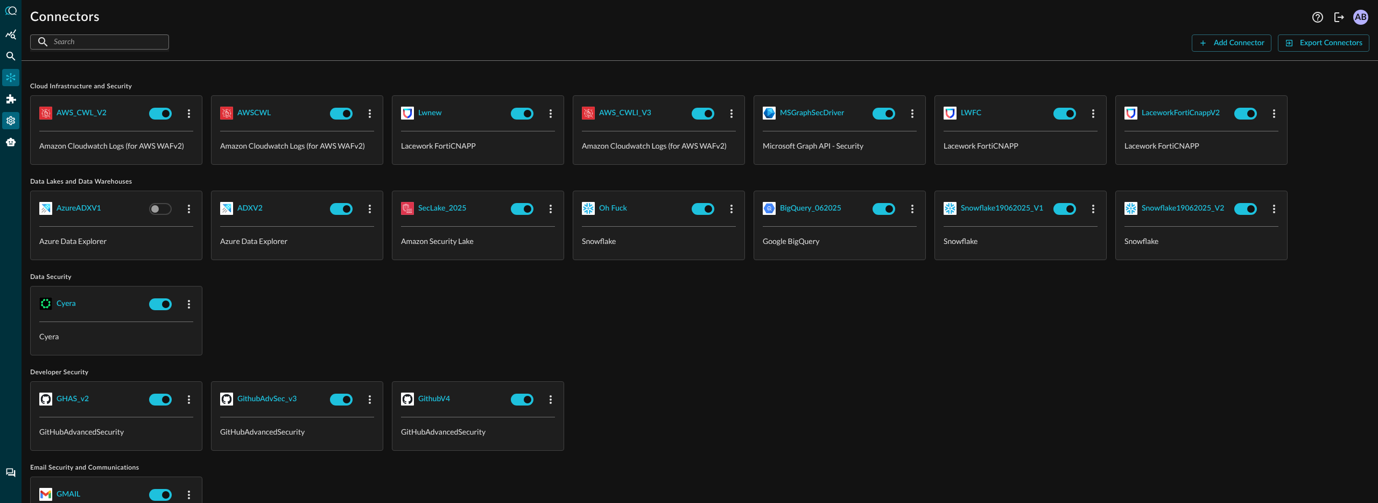  I want to click on div: Addons, so click(11, 99).